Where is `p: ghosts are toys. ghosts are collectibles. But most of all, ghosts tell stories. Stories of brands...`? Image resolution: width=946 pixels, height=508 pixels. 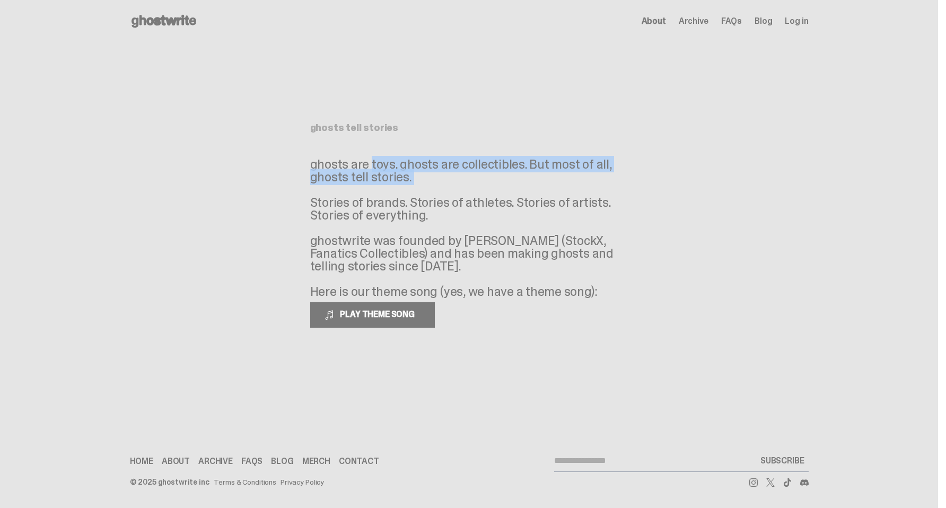
p: ghosts are toys. ghosts are collectibles. But most of all, ghosts tell stories. Stories of brands... is located at coordinates (469, 228).